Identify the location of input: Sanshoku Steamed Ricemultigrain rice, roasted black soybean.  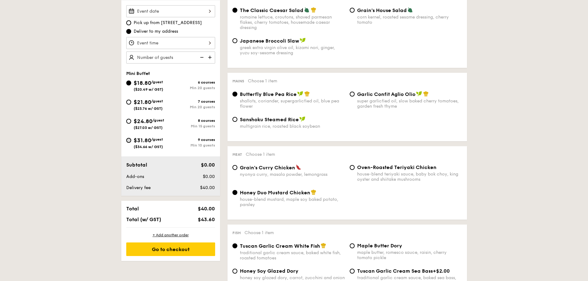
(235, 119).